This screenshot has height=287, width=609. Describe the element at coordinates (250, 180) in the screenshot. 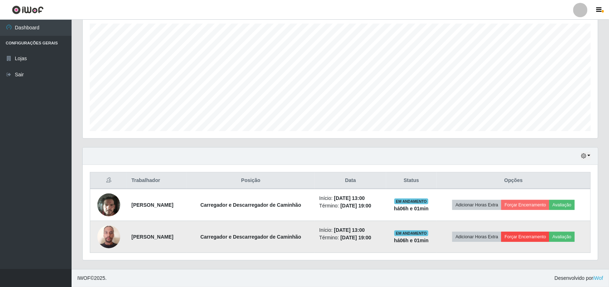

I see `th: Posição` at that location.